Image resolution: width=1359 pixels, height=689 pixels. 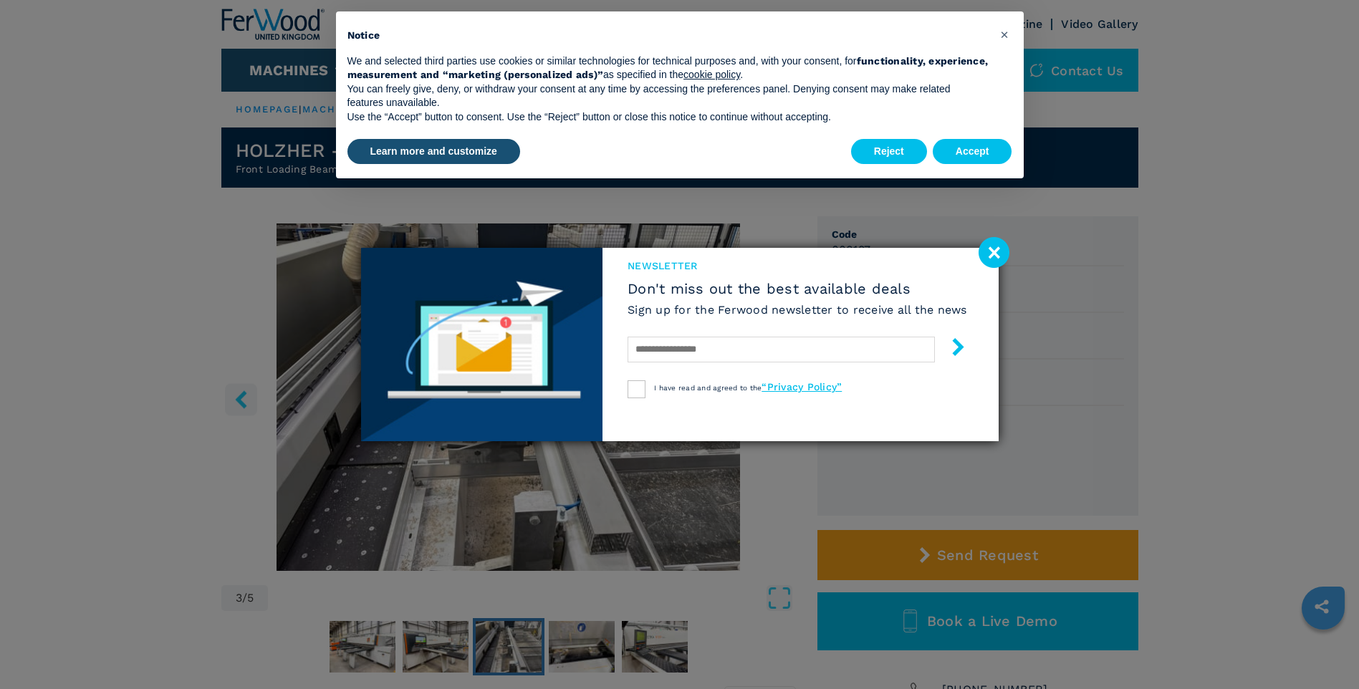 I want to click on button: submit-button, so click(x=951, y=349).